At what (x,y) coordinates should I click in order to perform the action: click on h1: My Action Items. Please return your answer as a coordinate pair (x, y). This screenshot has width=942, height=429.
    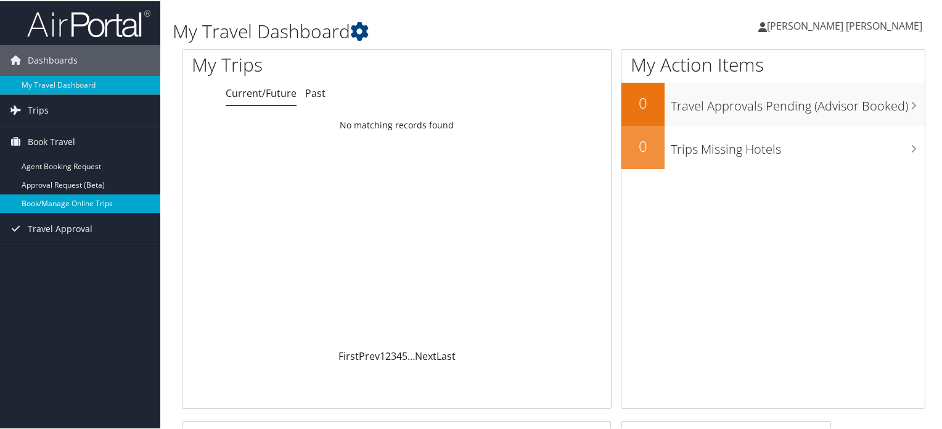
    Looking at the image, I should click on (773, 64).